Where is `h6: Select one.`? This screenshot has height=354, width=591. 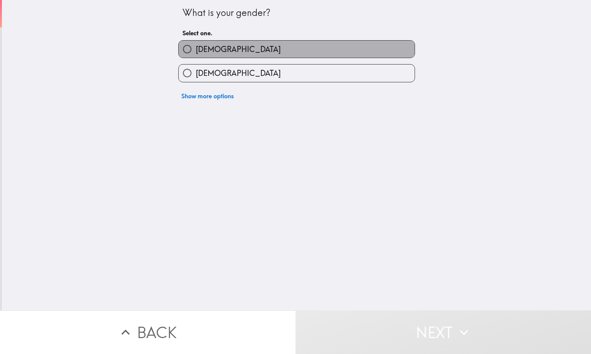 h6: Select one. is located at coordinates (297, 33).